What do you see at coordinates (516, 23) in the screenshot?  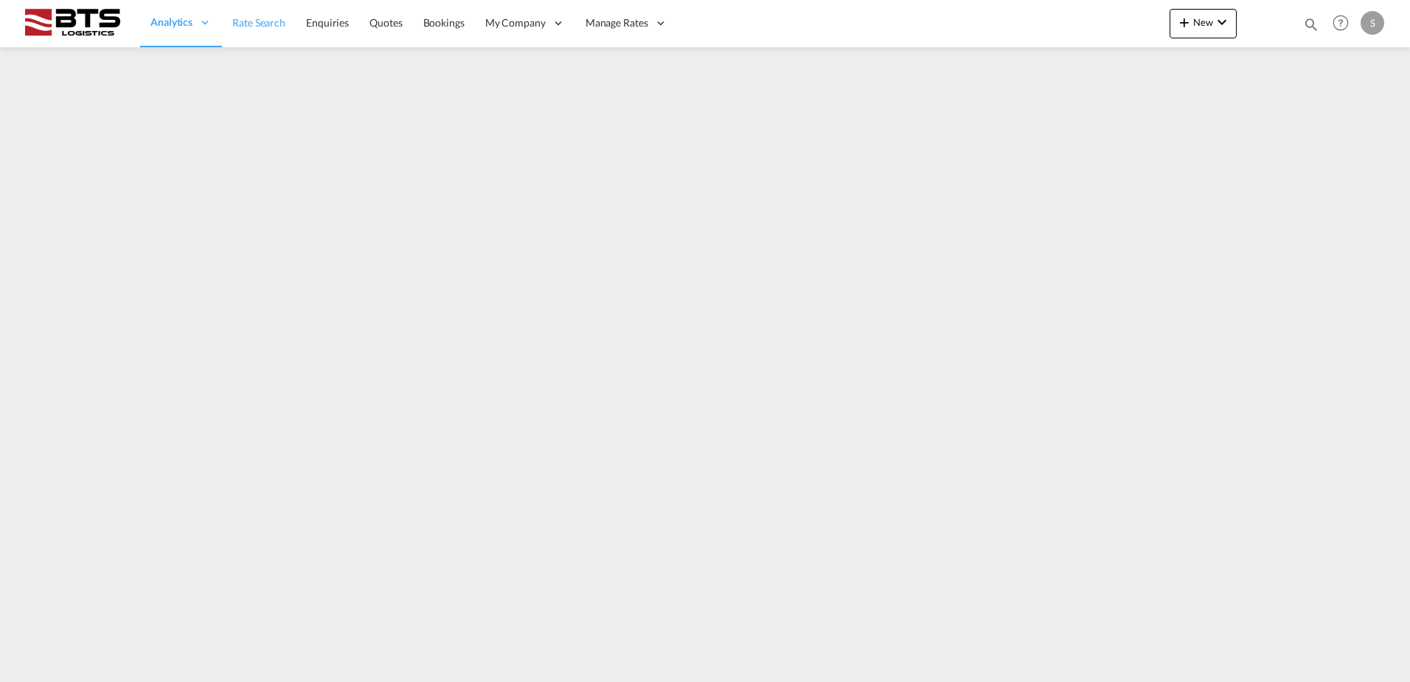 I see `span: My Company` at bounding box center [516, 23].